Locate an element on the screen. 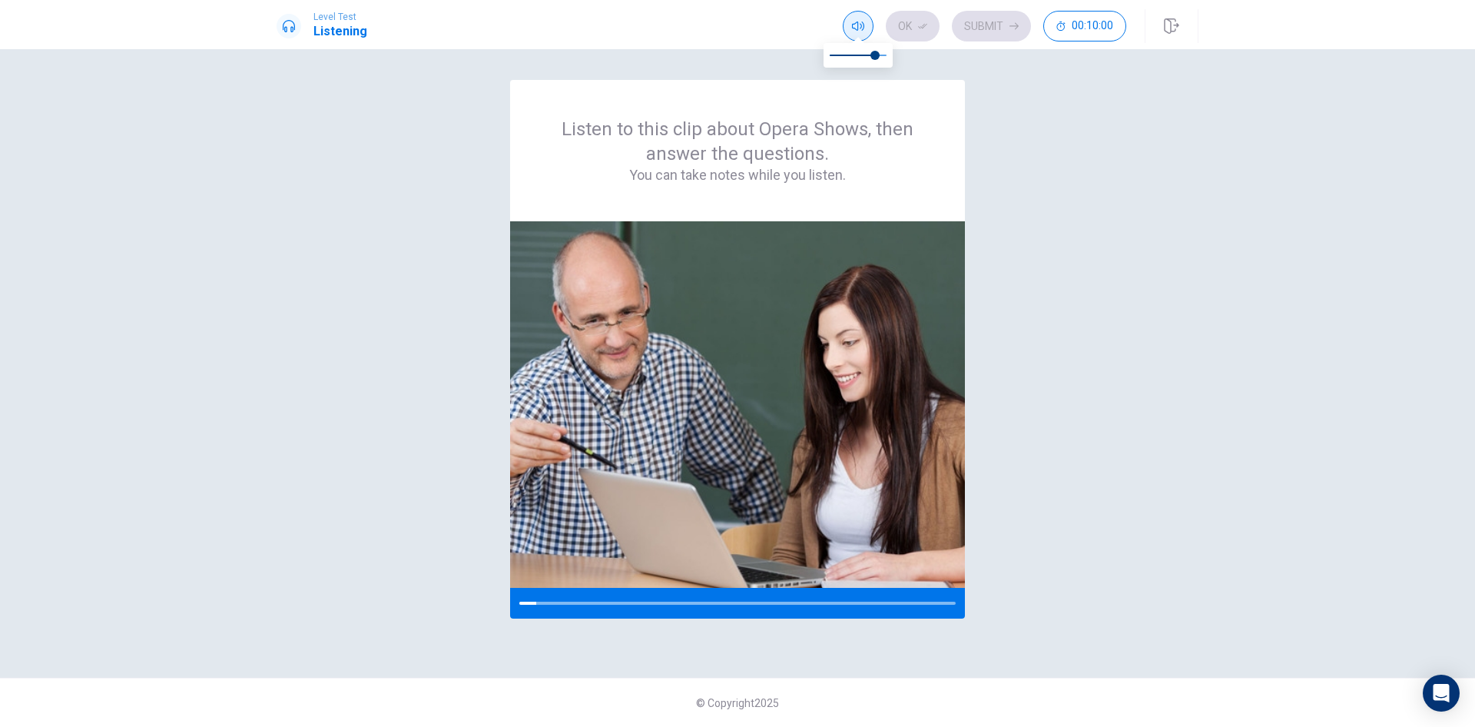 The height and width of the screenshot is (727, 1475). img: passage image is located at coordinates (737, 404).